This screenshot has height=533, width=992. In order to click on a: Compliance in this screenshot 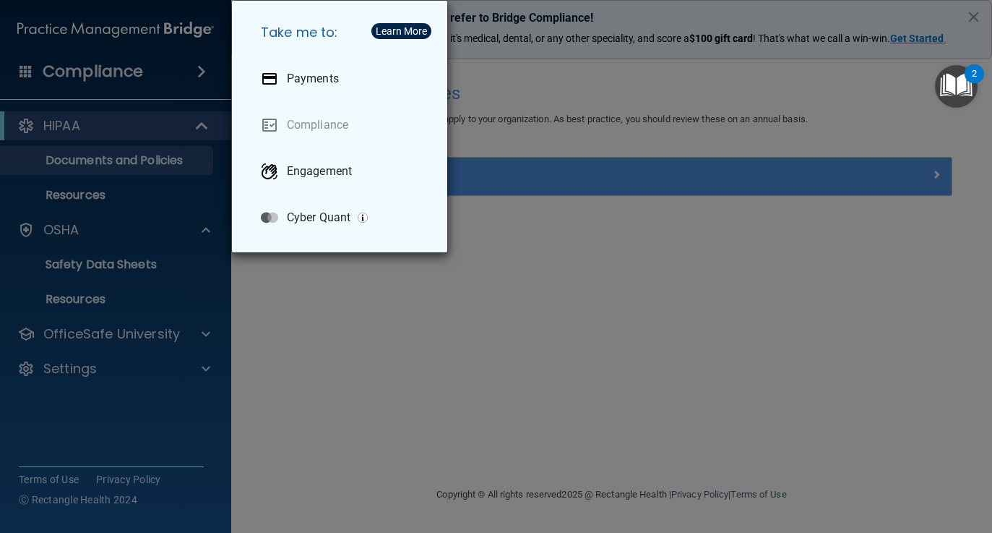, I will do `click(343, 125)`.